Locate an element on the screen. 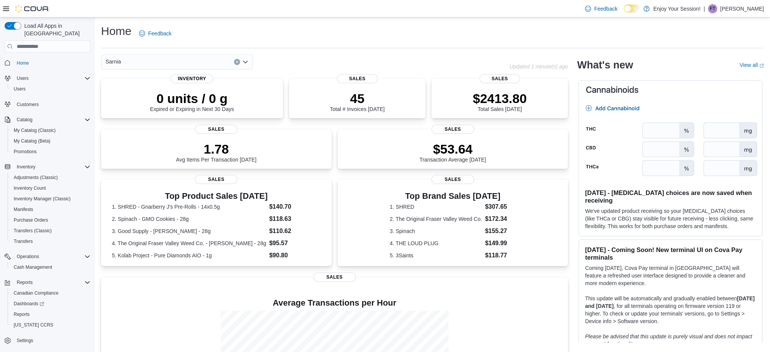 This screenshot has width=770, height=352. span: Purchase Orders is located at coordinates (31, 220).